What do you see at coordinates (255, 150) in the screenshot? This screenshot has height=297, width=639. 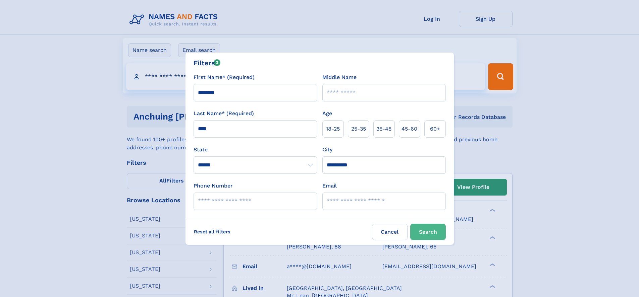 I see `label: State` at bounding box center [255, 150].